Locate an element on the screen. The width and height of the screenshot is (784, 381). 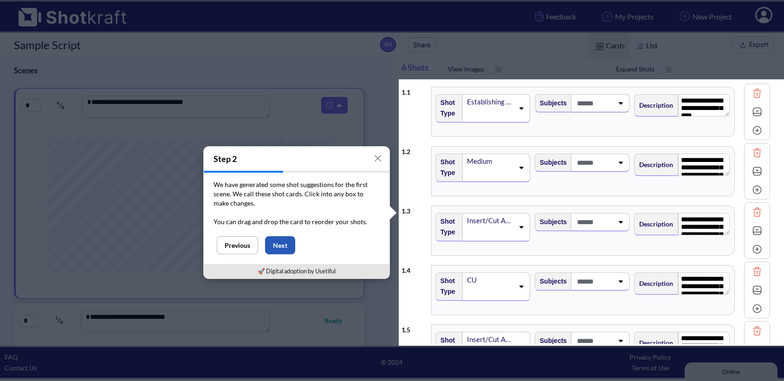
p: We have generated some shot suggestions for the first scene. We call these shot cards. Click into... is located at coordinates (297, 194).